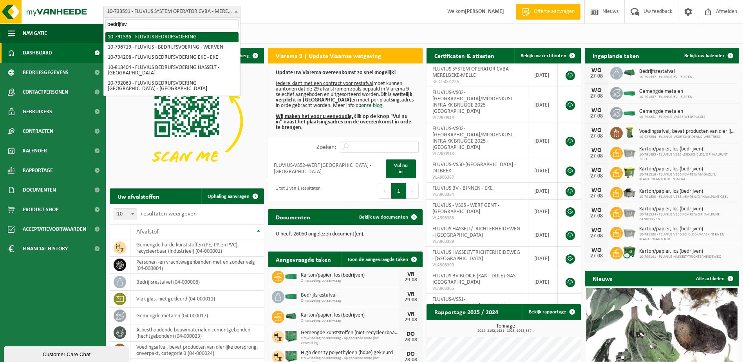 Image resolution: width=743 pixels, height=362 pixels. What do you see at coordinates (687, 177) in the screenshot?
I see `span: 10-791519 - FLUVIUS VS35 KEMPEN/MAGAZIJN, KLANTENKANTOOR EN INFRA` at bounding box center [687, 177].